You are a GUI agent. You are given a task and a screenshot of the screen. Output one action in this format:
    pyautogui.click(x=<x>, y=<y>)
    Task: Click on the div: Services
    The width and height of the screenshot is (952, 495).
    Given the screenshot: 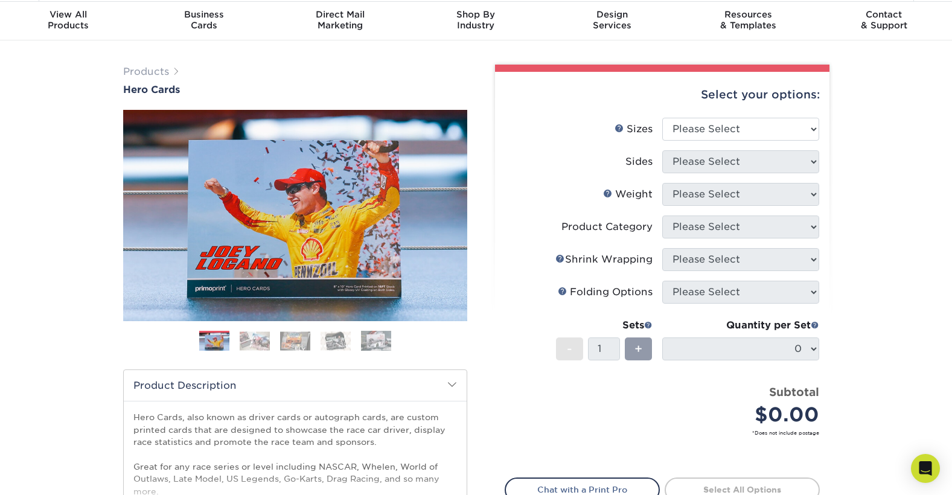 What is the action you would take?
    pyautogui.click(x=611, y=20)
    